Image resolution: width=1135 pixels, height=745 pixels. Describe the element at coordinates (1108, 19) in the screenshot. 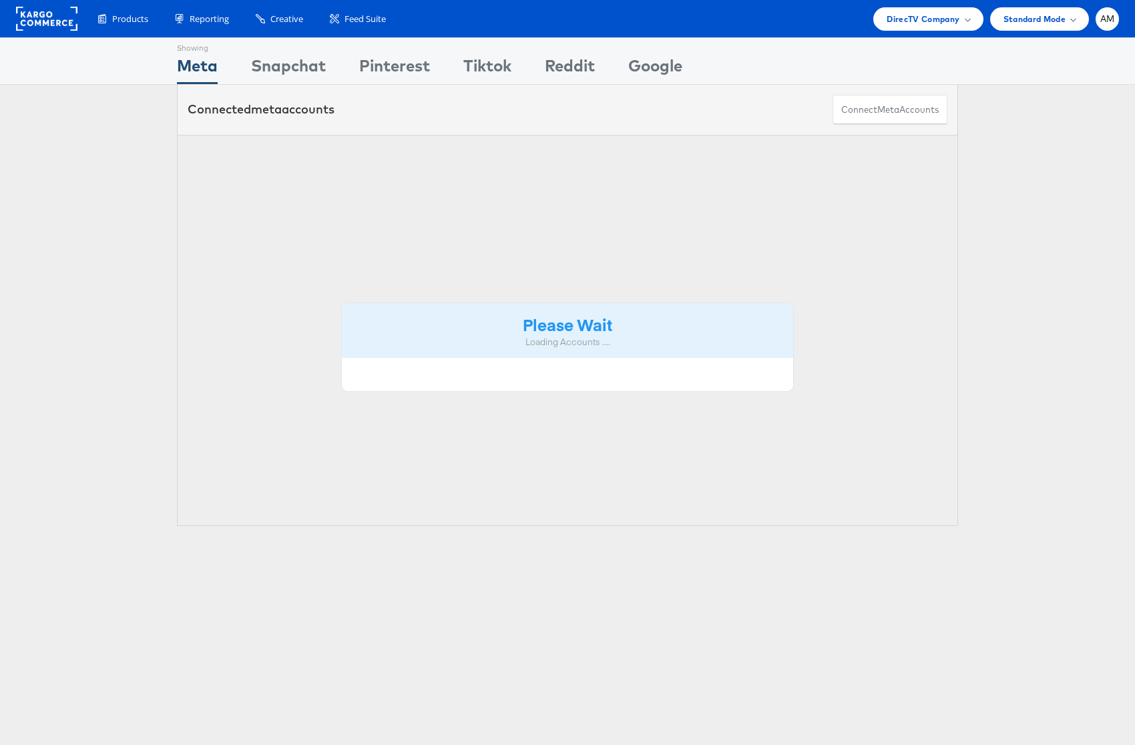

I see `span: AM` at that location.